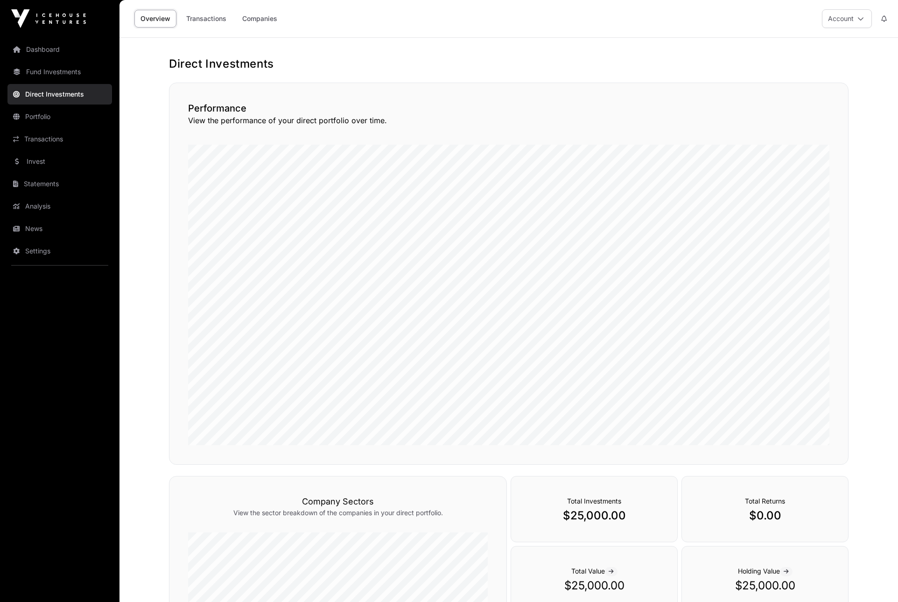 This screenshot has width=898, height=602. I want to click on h3: Company Sectors, so click(338, 502).